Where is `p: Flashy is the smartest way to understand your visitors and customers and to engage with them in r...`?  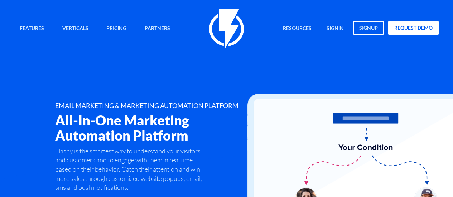
p: Flashy is the smartest way to understand your visitors and customers and to engage with them in r... is located at coordinates (129, 170).